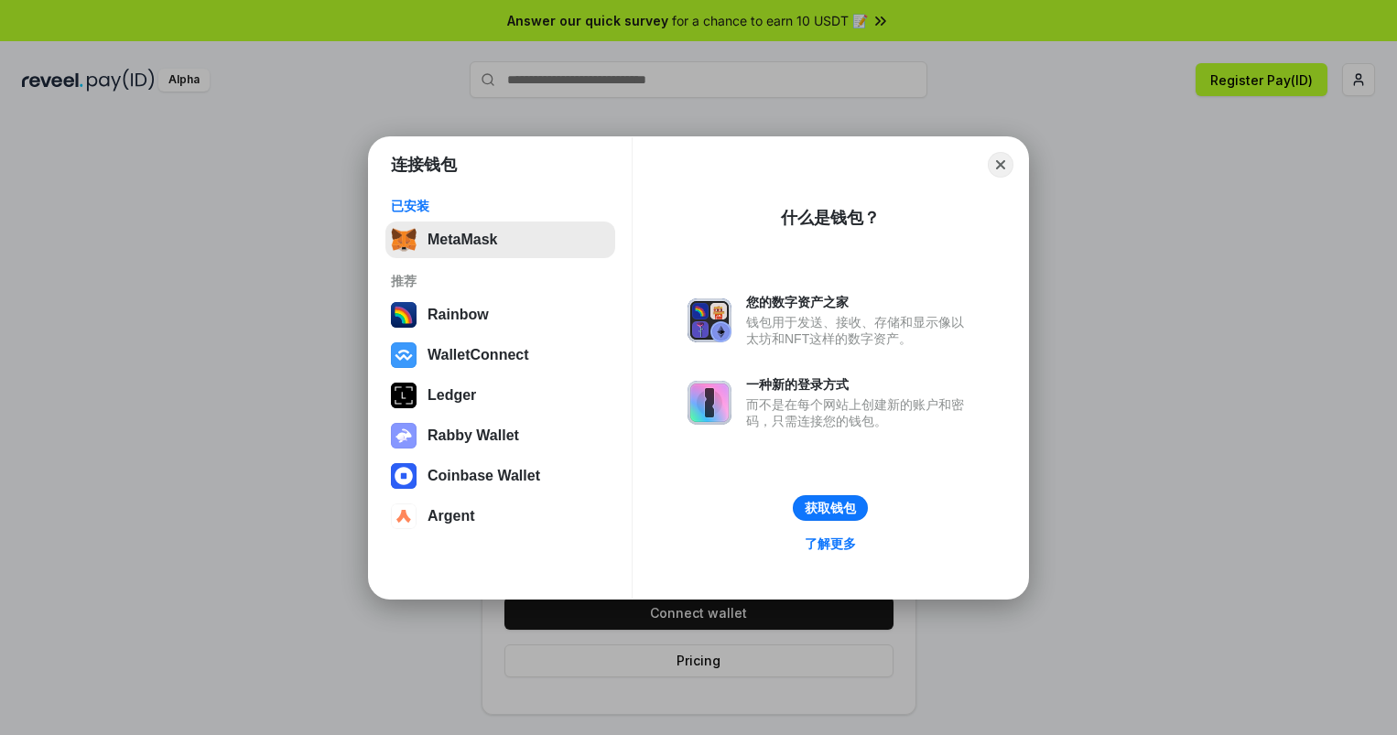 Image resolution: width=1397 pixels, height=735 pixels. I want to click on div: 一种新的登录方式, so click(860, 384).